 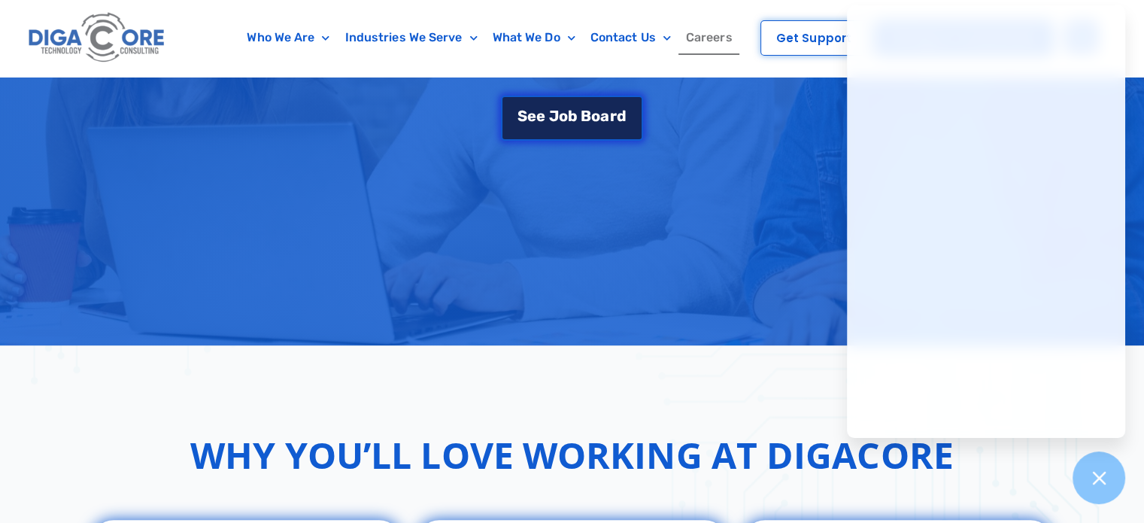 What do you see at coordinates (709, 38) in the screenshot?
I see `a: Careers` at bounding box center [709, 38].